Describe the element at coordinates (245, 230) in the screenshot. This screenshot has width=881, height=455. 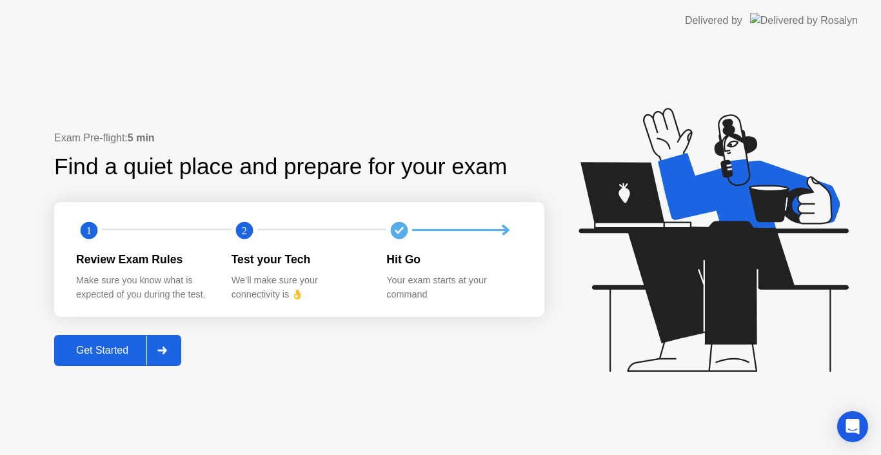
I see `text: 2` at that location.